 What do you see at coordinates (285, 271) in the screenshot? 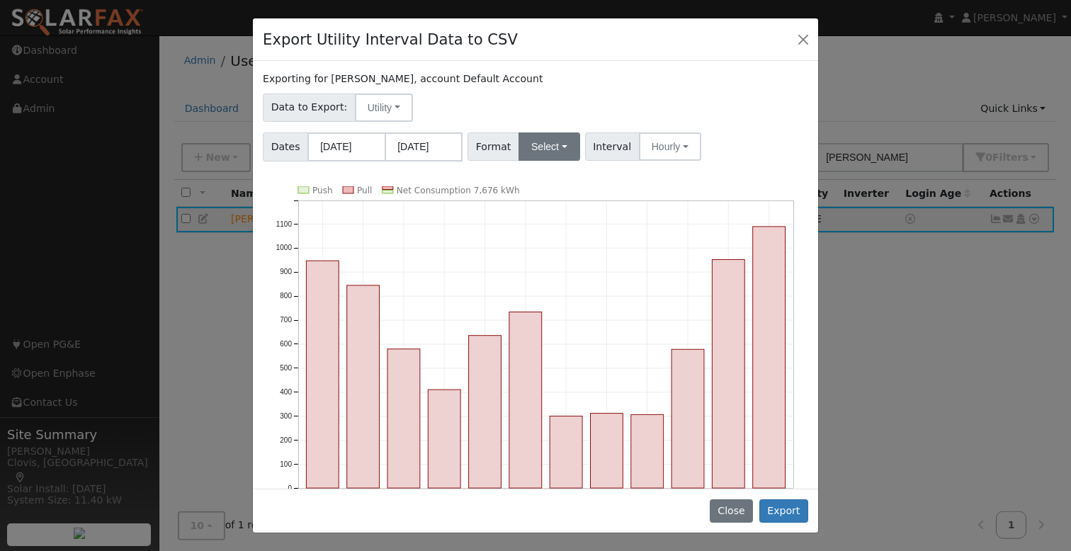
I see `text: 900` at bounding box center [285, 271].